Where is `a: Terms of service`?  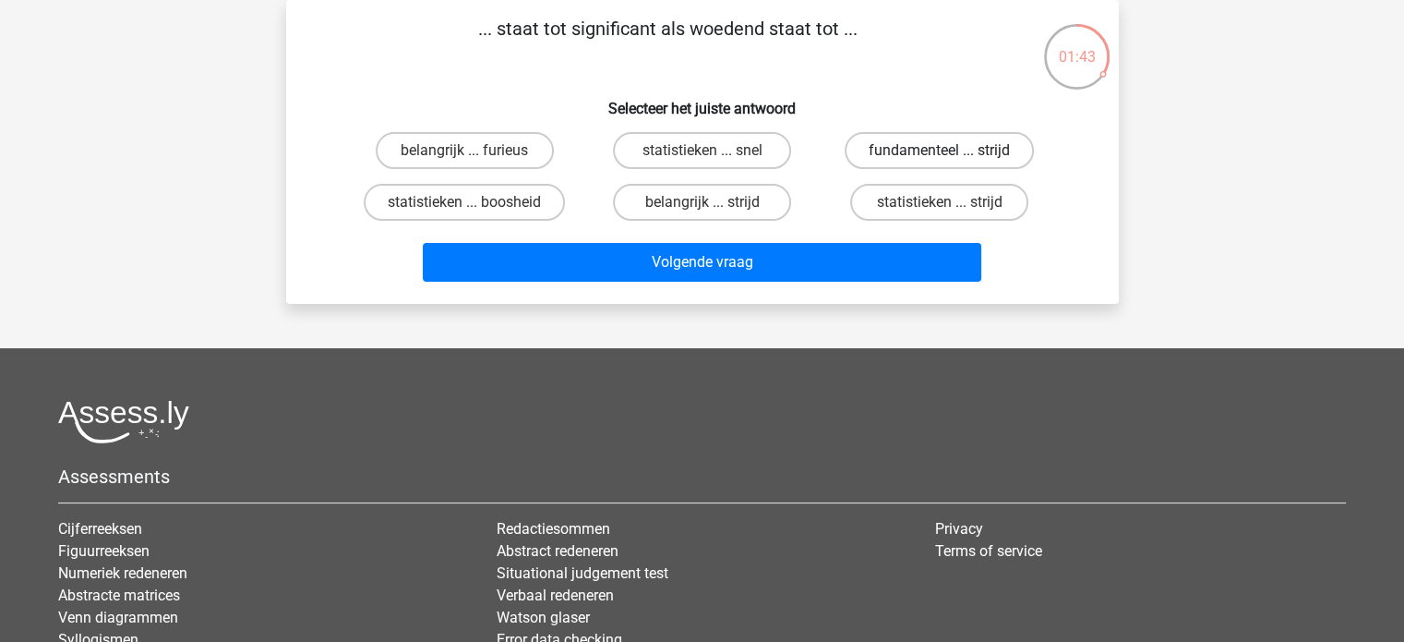 a: Terms of service is located at coordinates (989, 550).